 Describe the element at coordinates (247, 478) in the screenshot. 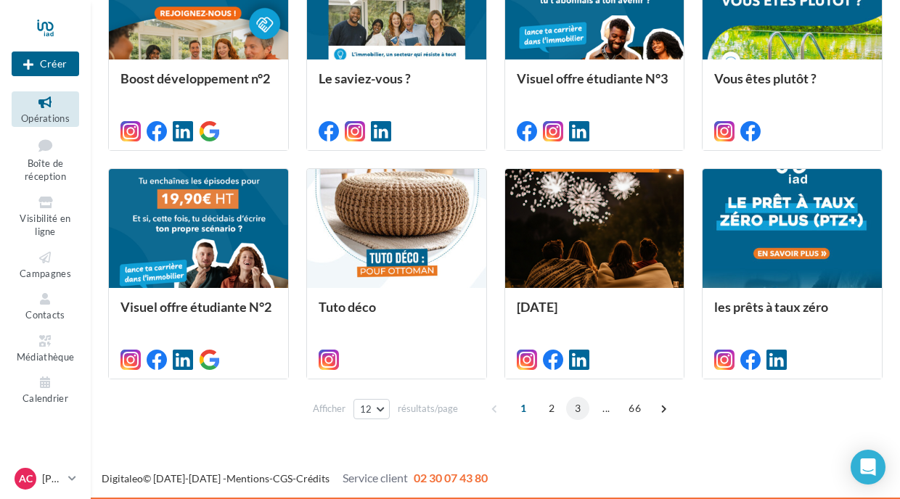

I see `a: Mentions` at that location.